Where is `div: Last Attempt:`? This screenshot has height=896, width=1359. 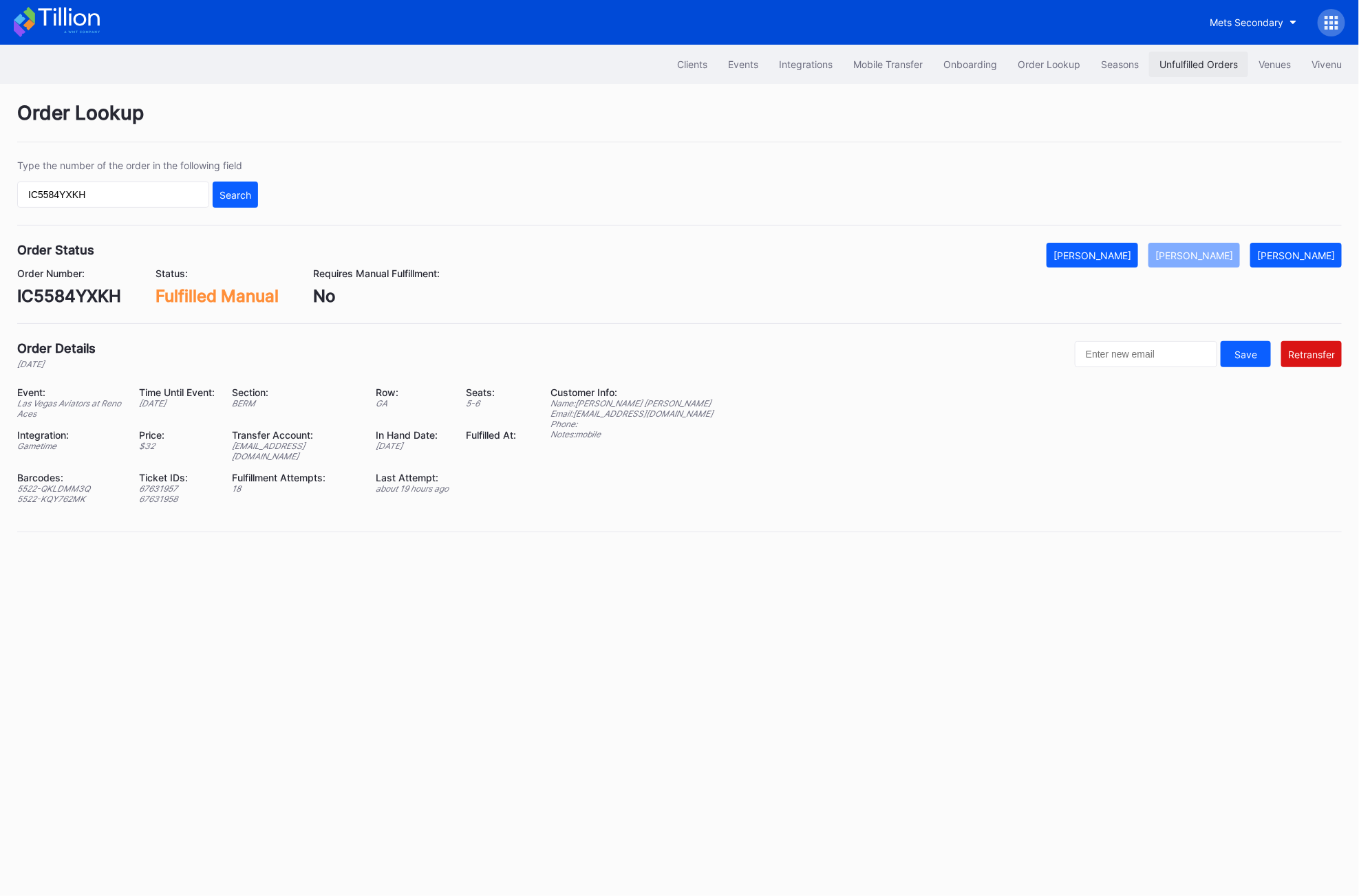 div: Last Attempt: is located at coordinates (412, 477).